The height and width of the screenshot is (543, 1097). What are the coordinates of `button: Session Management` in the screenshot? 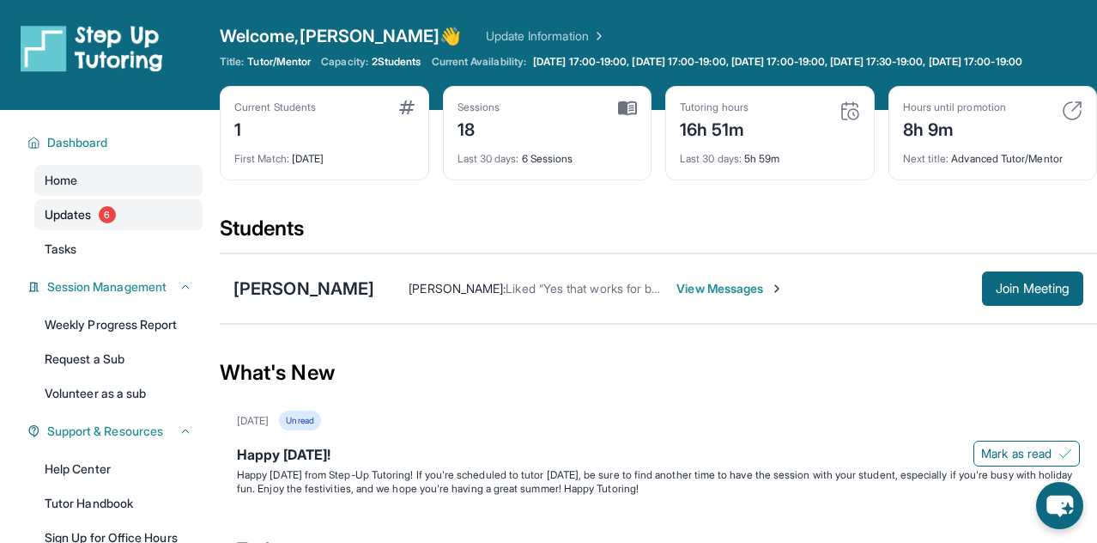 It's located at (116, 287).